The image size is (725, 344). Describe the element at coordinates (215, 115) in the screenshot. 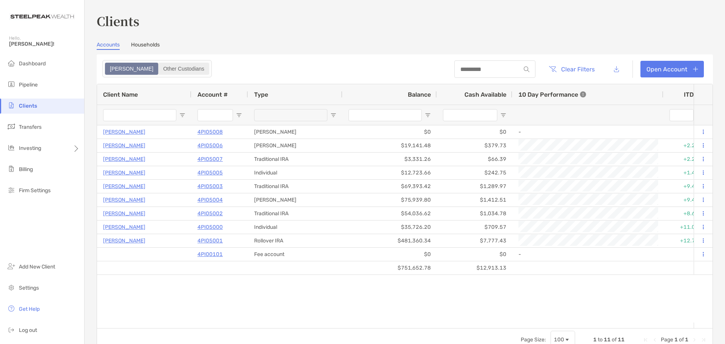

I see `input: Account # Filter Input` at that location.